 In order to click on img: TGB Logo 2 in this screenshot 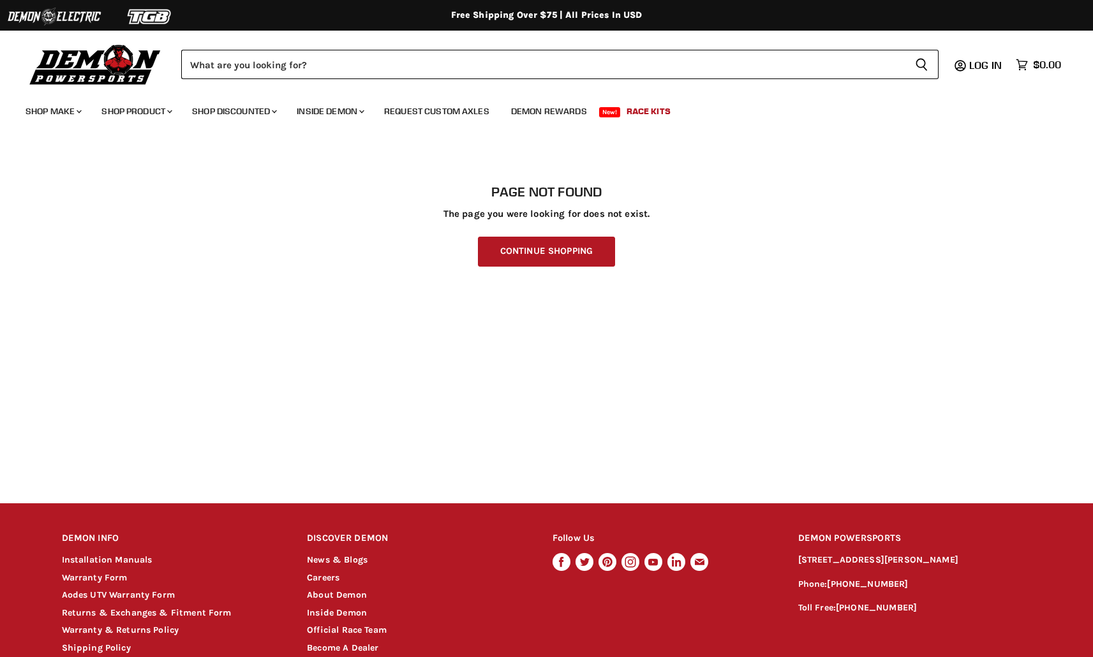, I will do `click(150, 17)`.